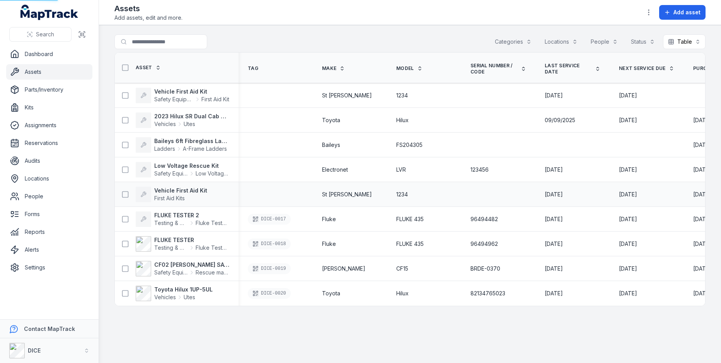 The width and height of the screenshot is (721, 363). What do you see at coordinates (148, 18) in the screenshot?
I see `span: Add assets, edit and more.` at bounding box center [148, 18].